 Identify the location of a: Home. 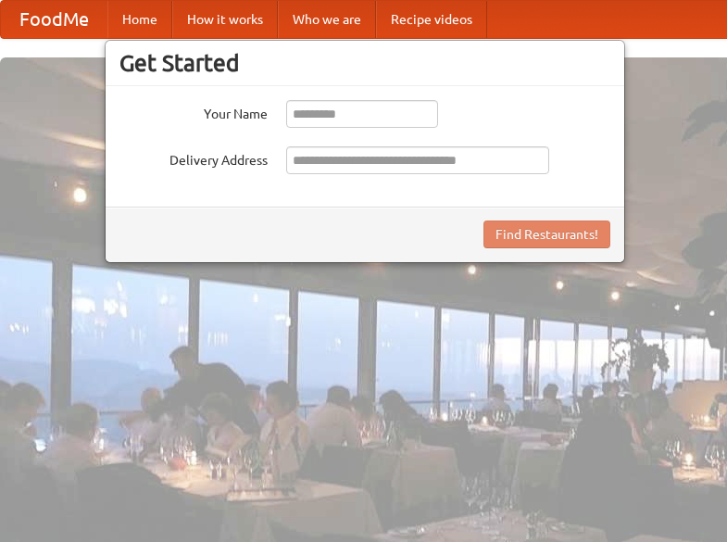
(140, 19).